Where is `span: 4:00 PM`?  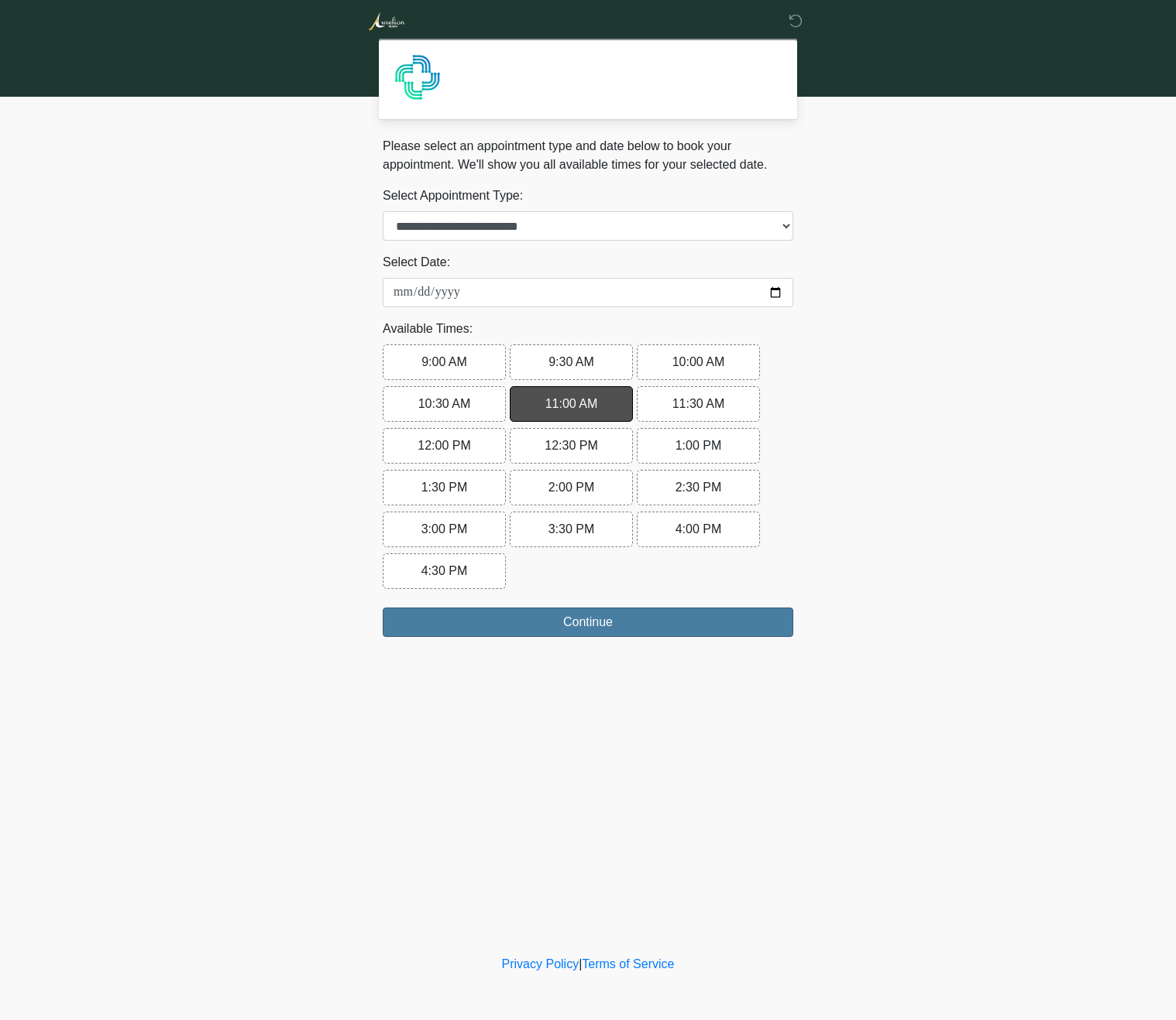
span: 4:00 PM is located at coordinates (698, 529).